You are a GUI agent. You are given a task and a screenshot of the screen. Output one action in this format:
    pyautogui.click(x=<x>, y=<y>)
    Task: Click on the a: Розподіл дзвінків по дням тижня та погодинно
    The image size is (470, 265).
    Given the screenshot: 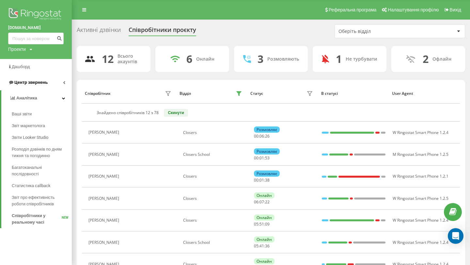 What is the action you would take?
    pyautogui.click(x=42, y=153)
    